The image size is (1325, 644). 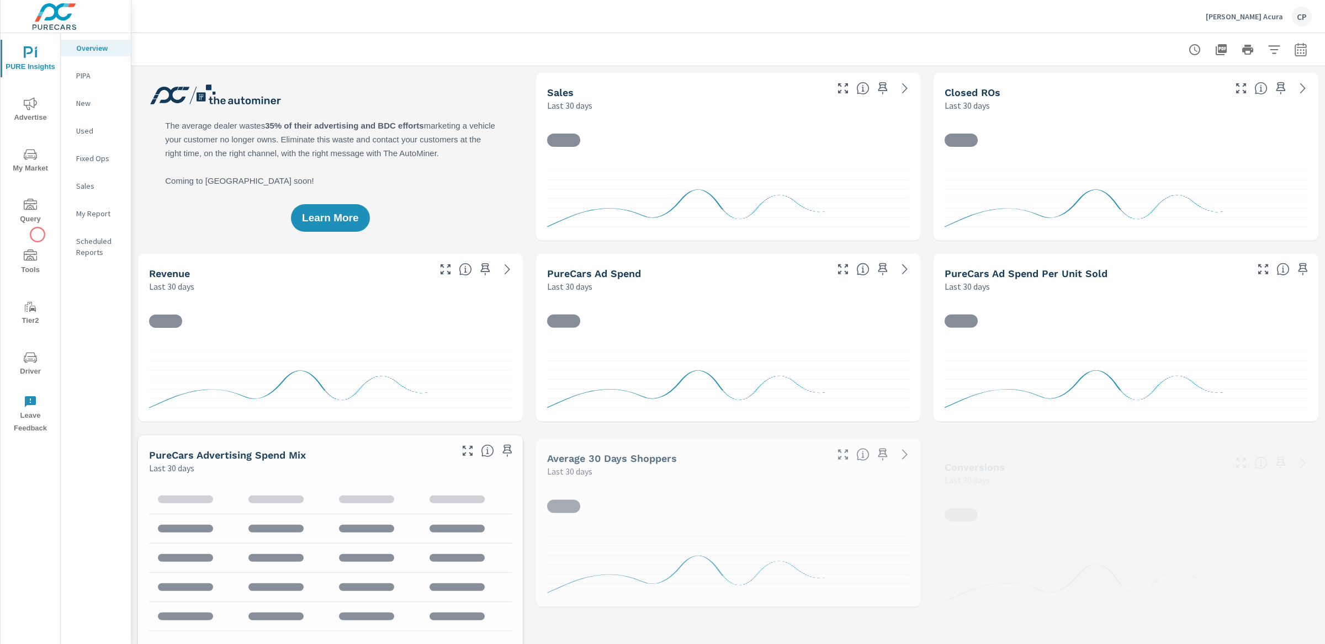 I want to click on h5: Revenue, so click(x=169, y=273).